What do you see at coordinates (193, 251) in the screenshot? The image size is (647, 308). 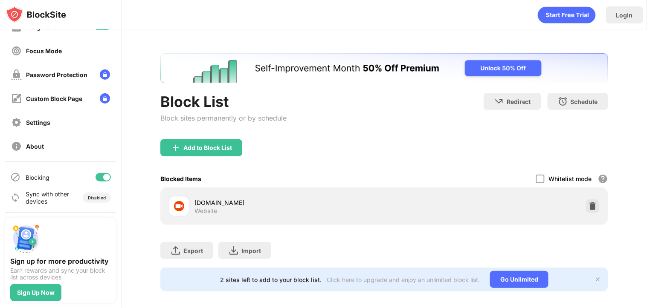 I see `div: Export` at bounding box center [193, 251].